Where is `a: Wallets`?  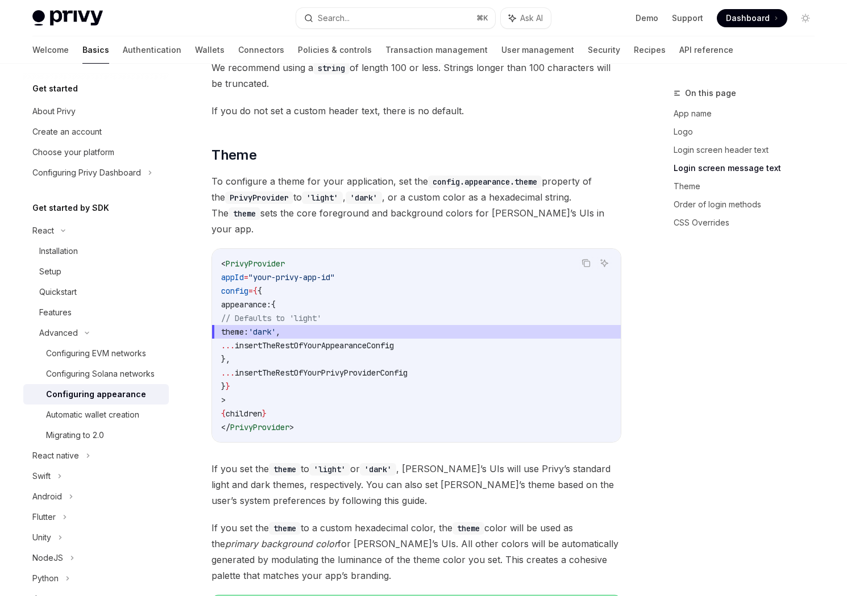 a: Wallets is located at coordinates (210, 50).